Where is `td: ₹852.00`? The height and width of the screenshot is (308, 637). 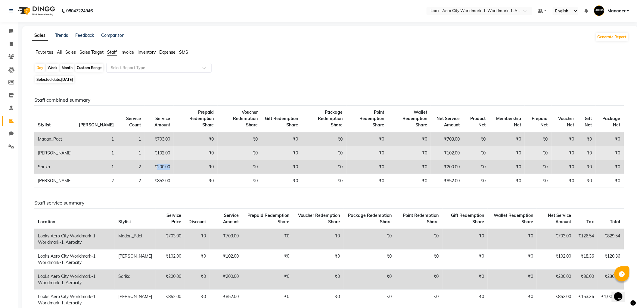
td: ₹852.00 is located at coordinates (159, 181).